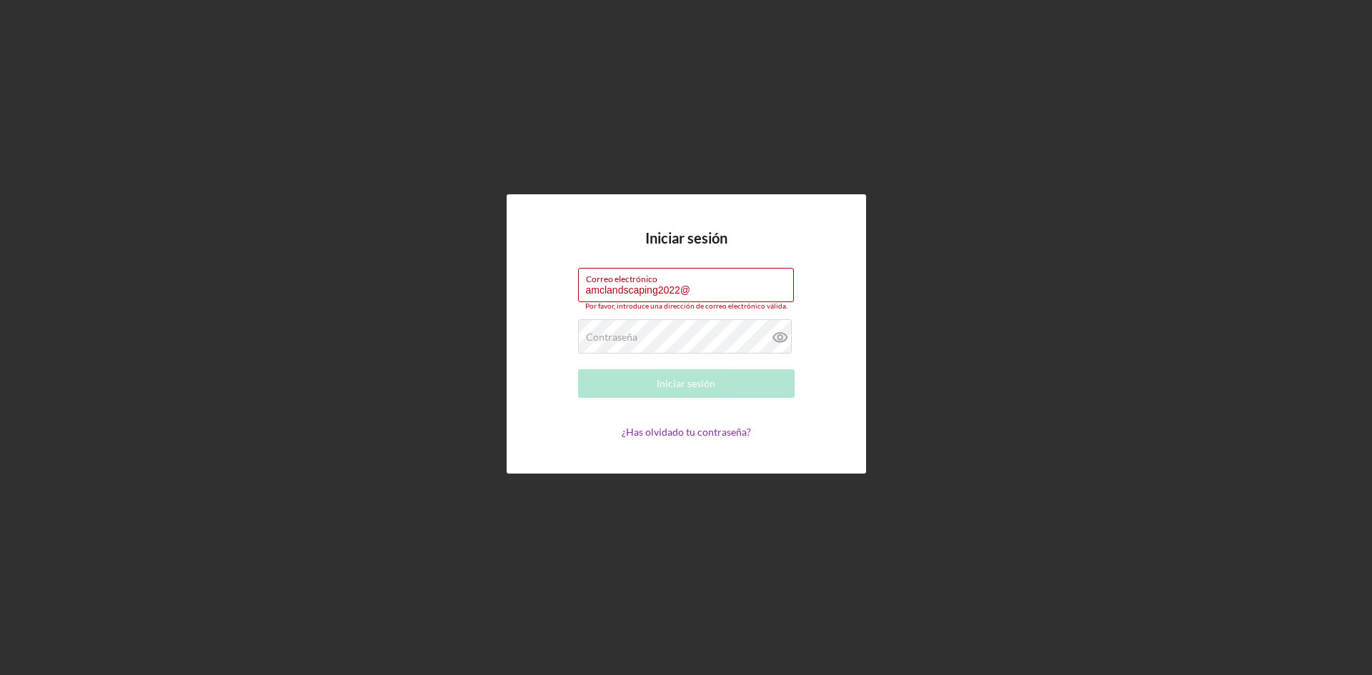 The height and width of the screenshot is (675, 1372). I want to click on font: Por favor, introduce una dirección de correo electrónico válida., so click(686, 306).